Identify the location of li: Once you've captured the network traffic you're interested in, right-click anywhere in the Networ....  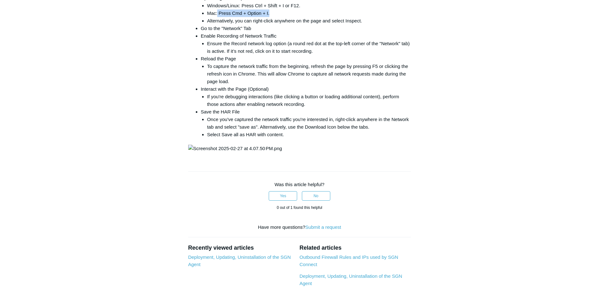
(309, 123).